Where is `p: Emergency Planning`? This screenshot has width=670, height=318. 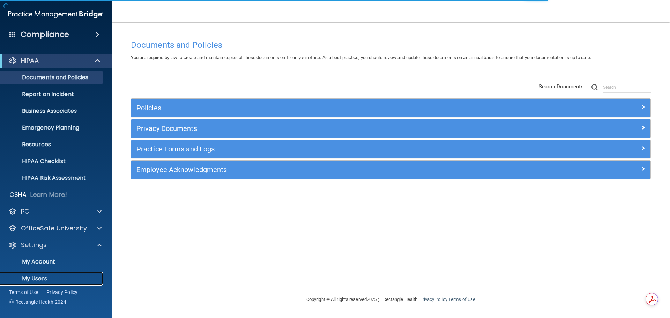 p: Emergency Planning is located at coordinates (52, 128).